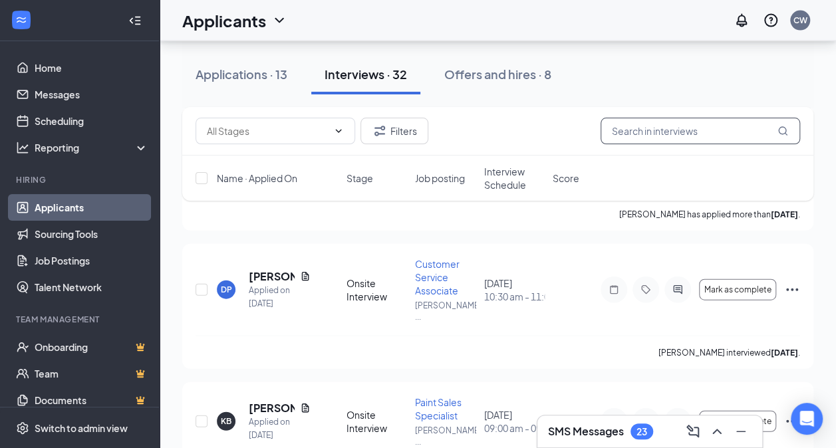 The width and height of the screenshot is (836, 448). I want to click on div: DP, so click(226, 289).